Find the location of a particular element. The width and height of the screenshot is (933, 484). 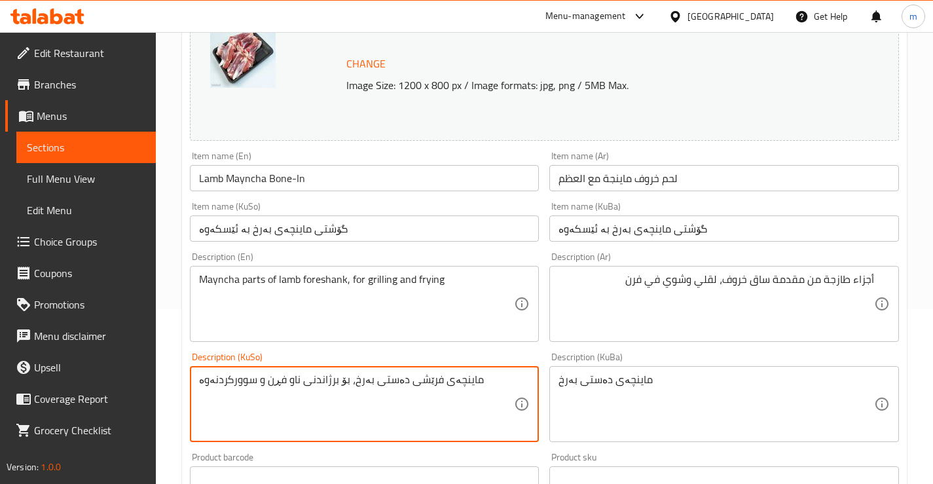

img: Freshi_Sirwan_Qasab_Lamb_638784955308544377.jpg is located at coordinates (243, 55).